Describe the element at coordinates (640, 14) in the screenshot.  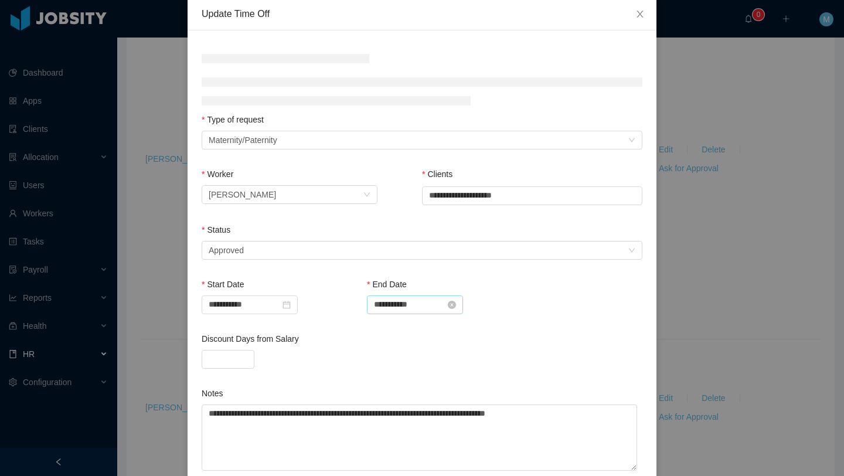
I see `i: icon: close` at that location.